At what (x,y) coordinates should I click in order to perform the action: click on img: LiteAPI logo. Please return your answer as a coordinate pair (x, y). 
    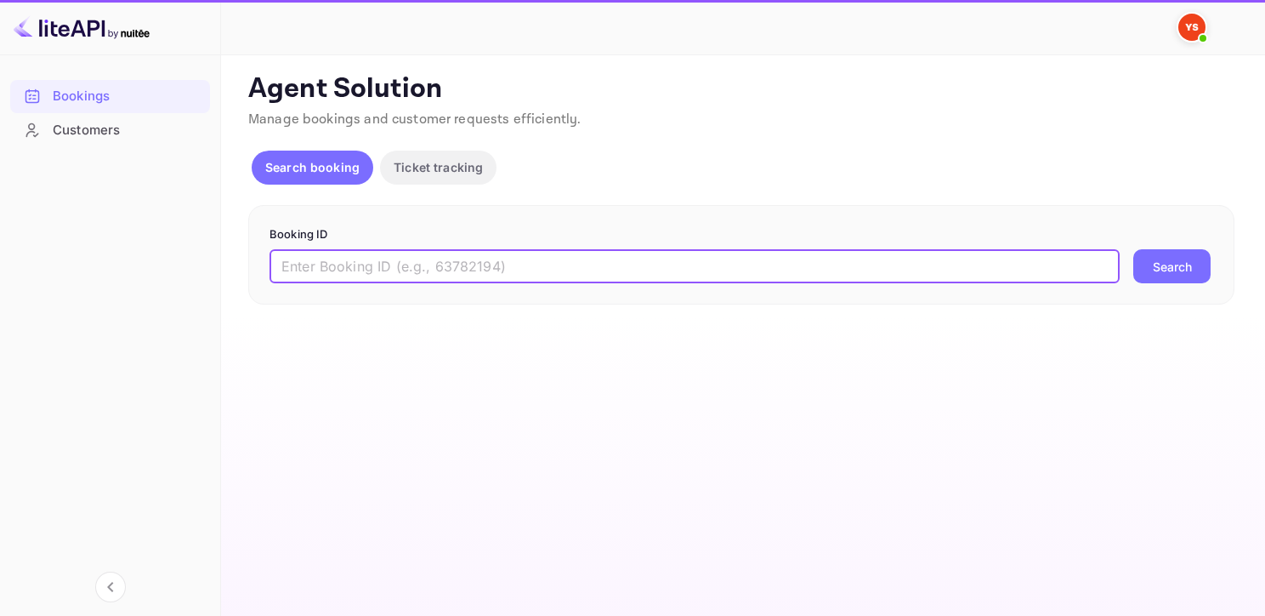
    Looking at the image, I should click on (82, 27).